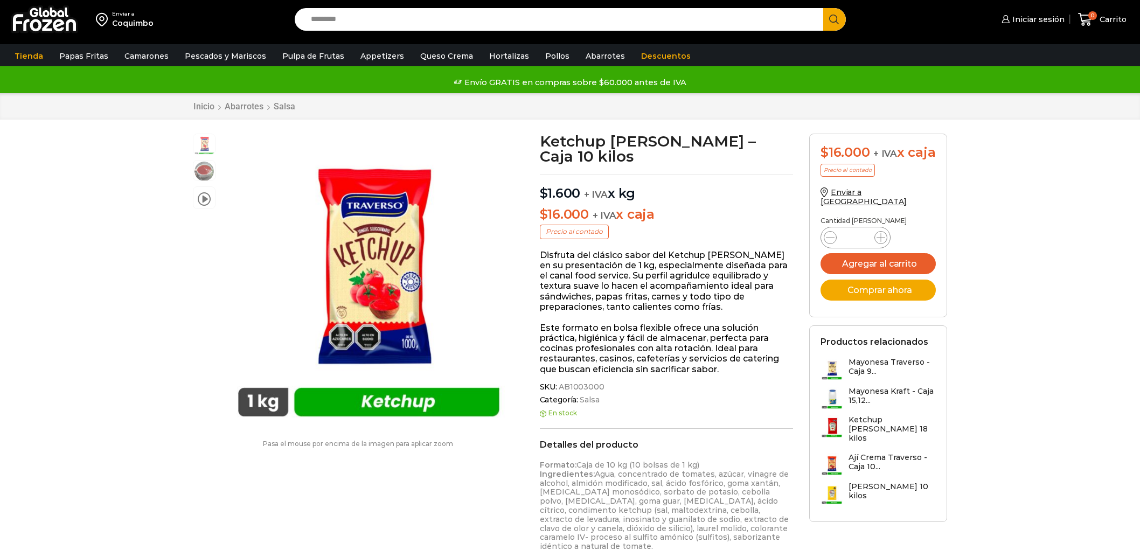 Image resolution: width=1140 pixels, height=550 pixels. What do you see at coordinates (892, 462) in the screenshot?
I see `h3: Ají Crema Traverso - Caja 10...` at bounding box center [892, 462].